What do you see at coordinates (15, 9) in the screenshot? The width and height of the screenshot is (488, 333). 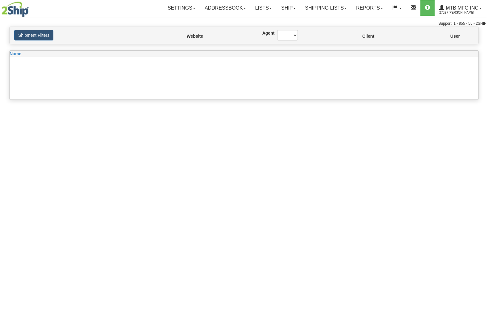 I see `img: logo2702.jpg` at bounding box center [15, 9].